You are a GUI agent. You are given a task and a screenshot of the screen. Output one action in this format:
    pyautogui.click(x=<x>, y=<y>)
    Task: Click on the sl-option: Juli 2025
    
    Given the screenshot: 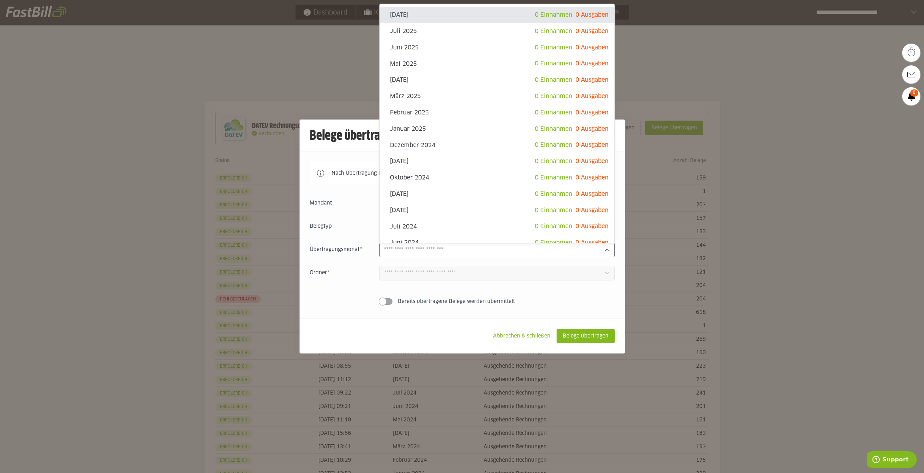 What is the action you would take?
    pyautogui.click(x=497, y=31)
    